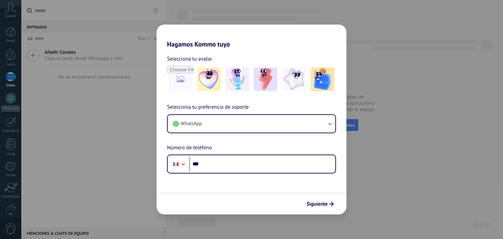 Image resolution: width=503 pixels, height=239 pixels. Describe the element at coordinates (265, 79) in the screenshot. I see `img: -3.jpeg` at that location.